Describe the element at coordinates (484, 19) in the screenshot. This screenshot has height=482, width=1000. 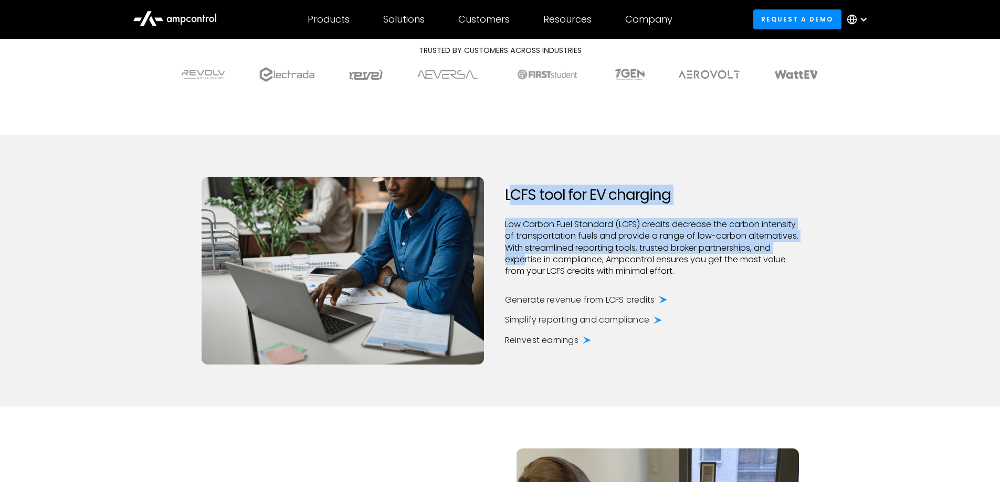
I see `div: Customers` at that location.